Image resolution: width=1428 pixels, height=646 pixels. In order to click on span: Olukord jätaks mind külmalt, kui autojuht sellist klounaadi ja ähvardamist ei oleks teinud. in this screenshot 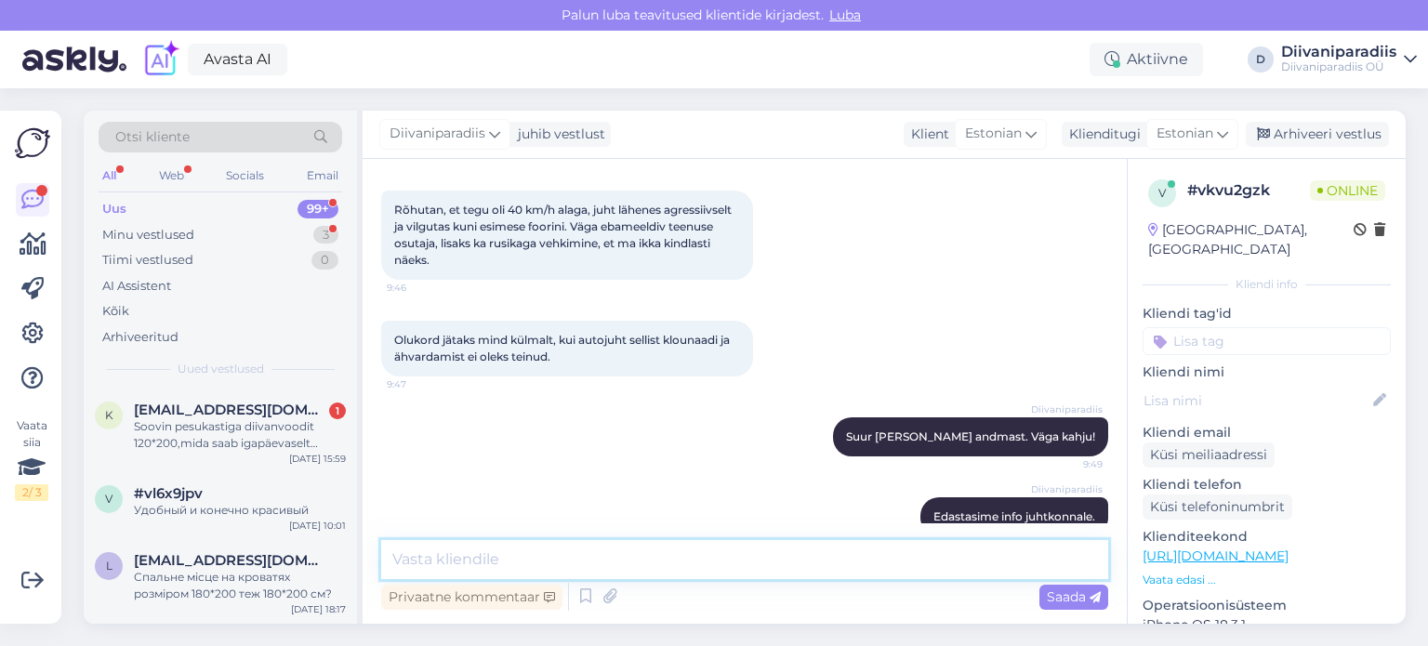, I will do `click(563, 348)`.